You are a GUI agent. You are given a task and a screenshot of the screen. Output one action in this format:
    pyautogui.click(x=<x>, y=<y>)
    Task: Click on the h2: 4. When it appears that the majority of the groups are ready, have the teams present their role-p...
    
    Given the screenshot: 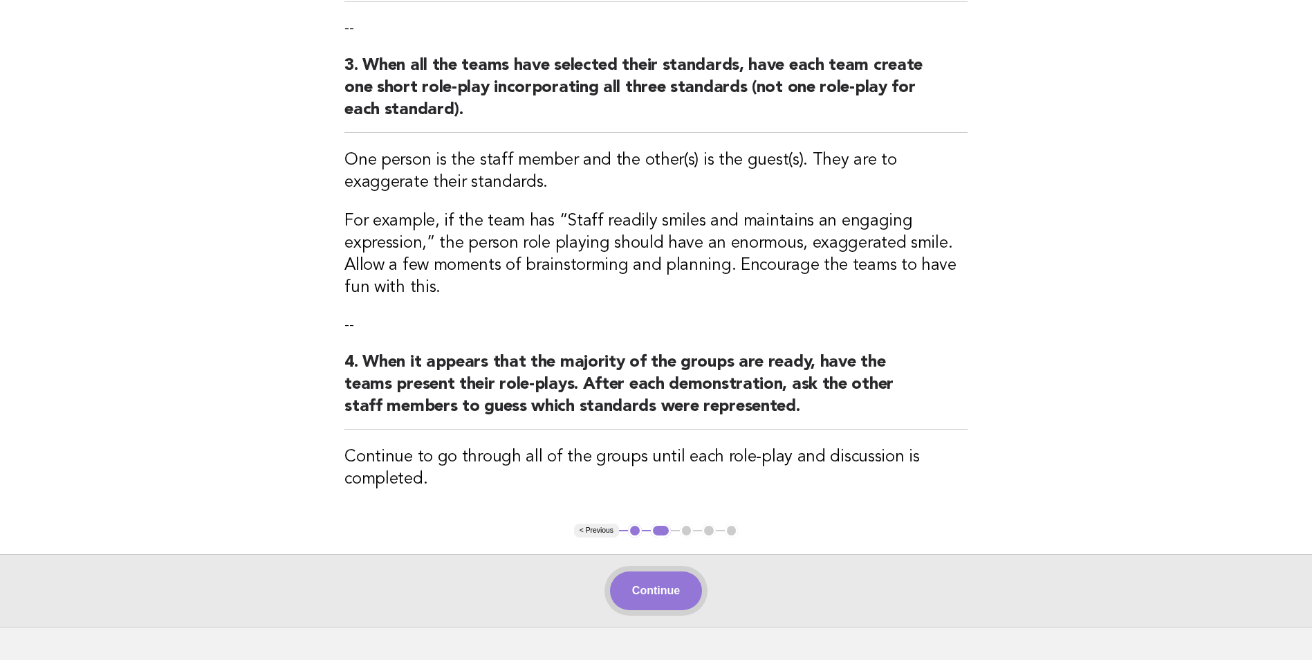 What is the action you would take?
    pyautogui.click(x=655, y=390)
    